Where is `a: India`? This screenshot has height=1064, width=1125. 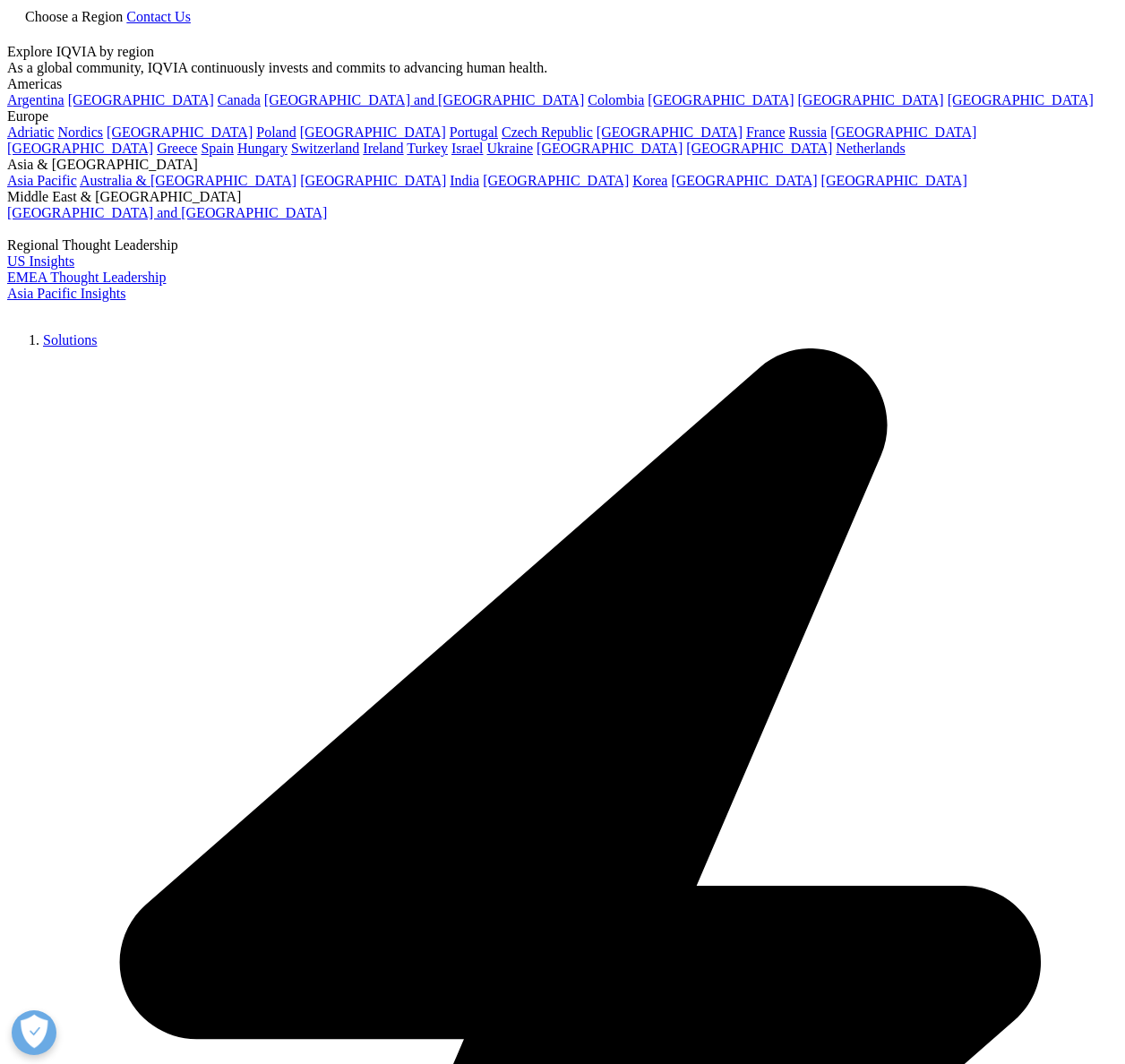 a: India is located at coordinates (464, 180).